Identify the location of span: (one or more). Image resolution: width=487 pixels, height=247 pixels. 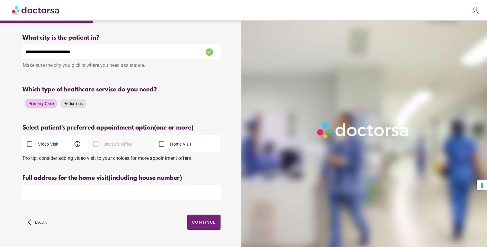
(174, 128).